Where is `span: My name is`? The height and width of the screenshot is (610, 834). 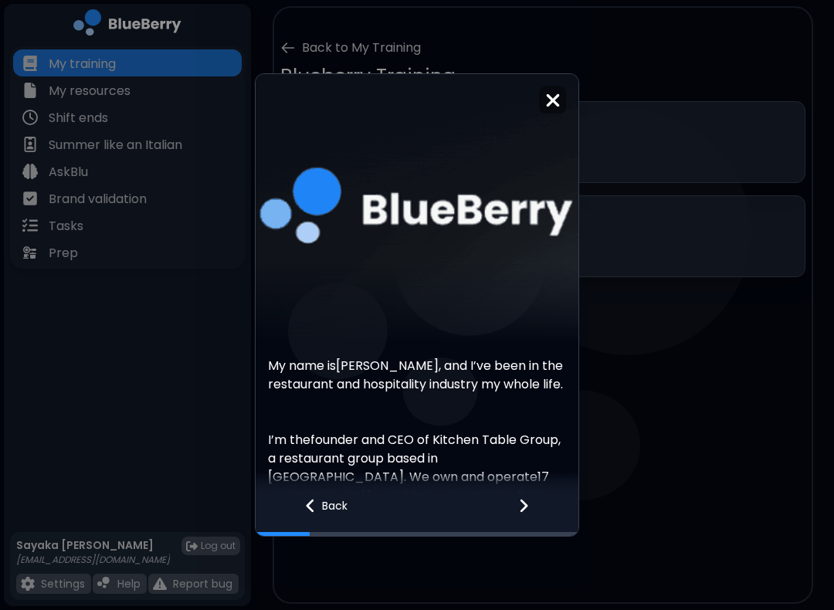
span: My name is is located at coordinates (302, 365).